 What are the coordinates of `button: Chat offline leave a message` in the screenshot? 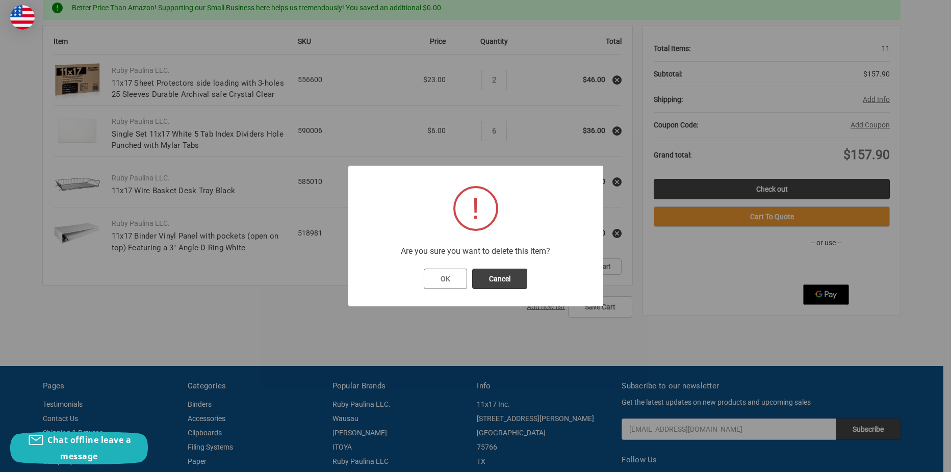 It's located at (79, 448).